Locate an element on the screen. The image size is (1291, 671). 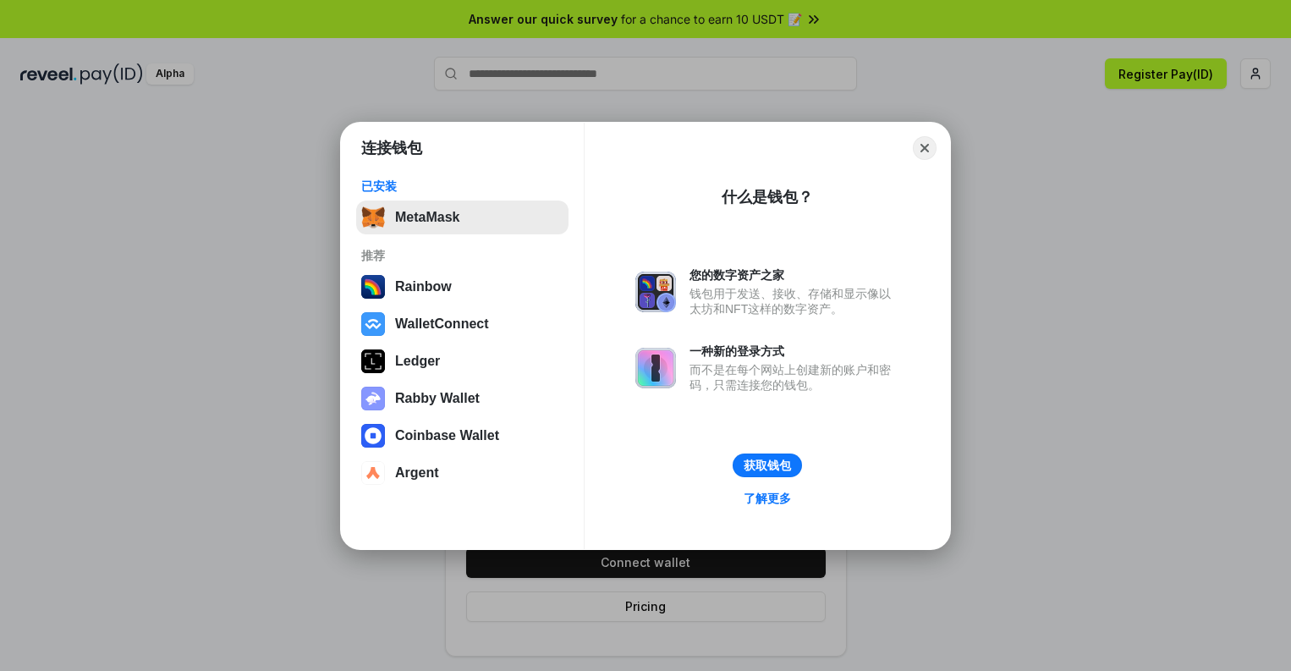
div: 获取钱包 is located at coordinates (768, 465).